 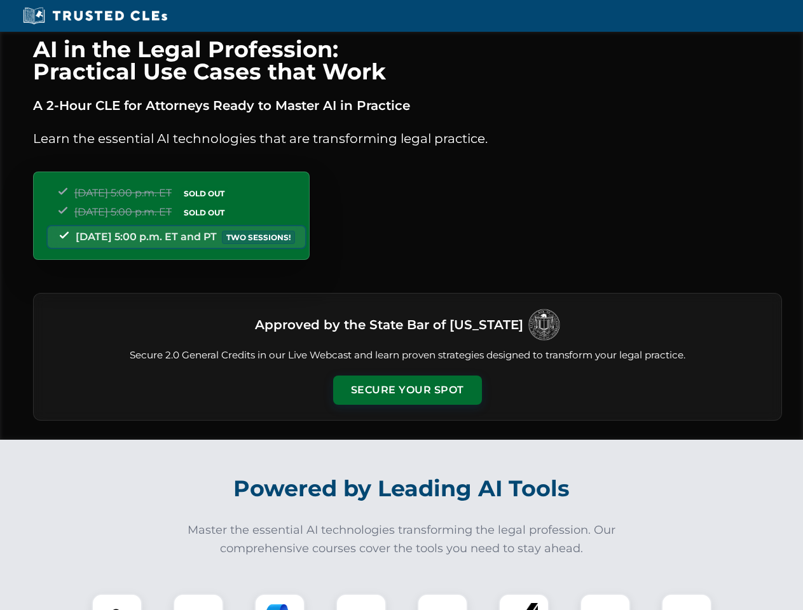 What do you see at coordinates (402, 489) in the screenshot?
I see `h2: Powered by Leading AI Tools` at bounding box center [402, 489].